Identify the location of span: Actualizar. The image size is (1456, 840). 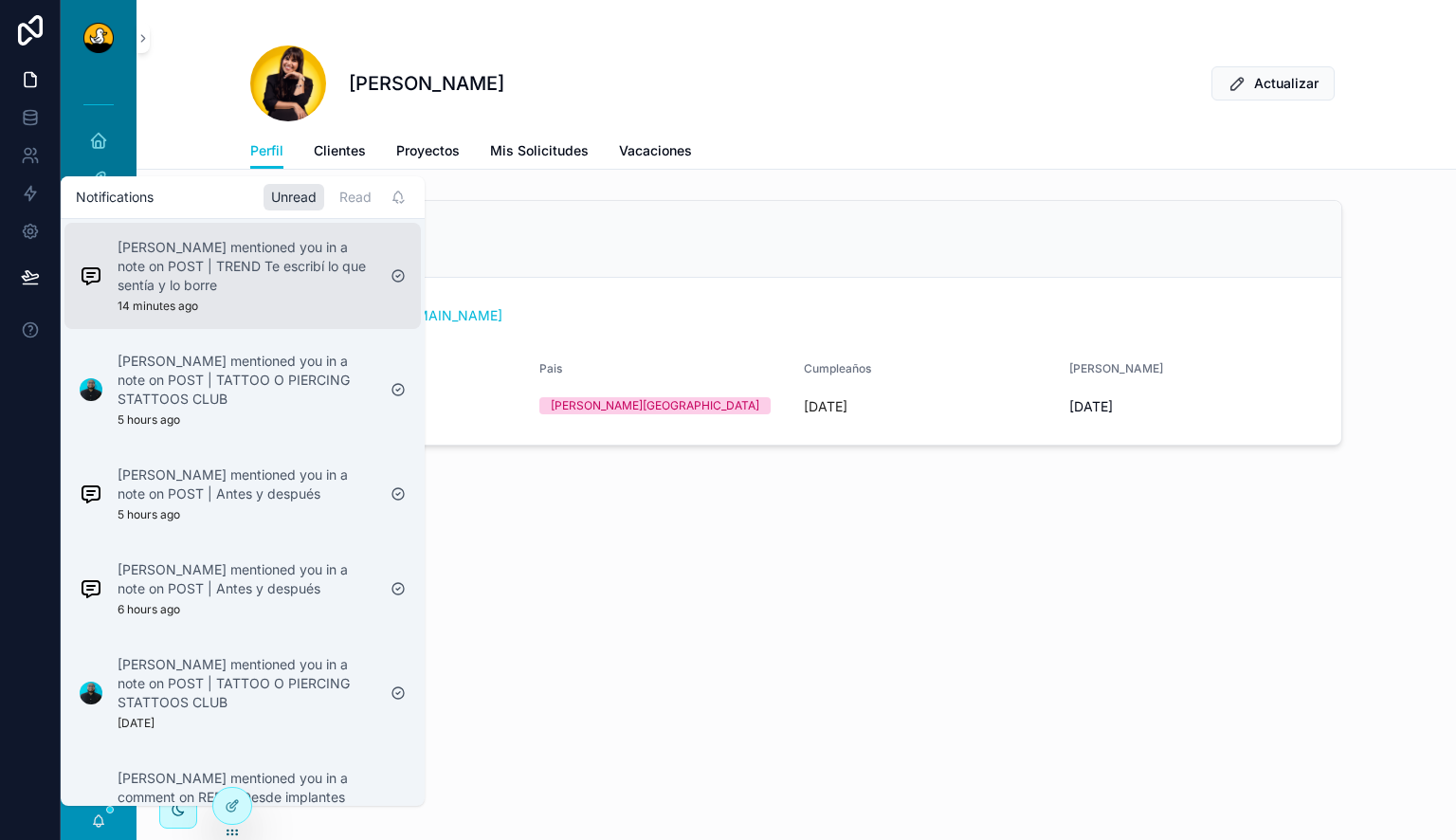
(1286, 84).